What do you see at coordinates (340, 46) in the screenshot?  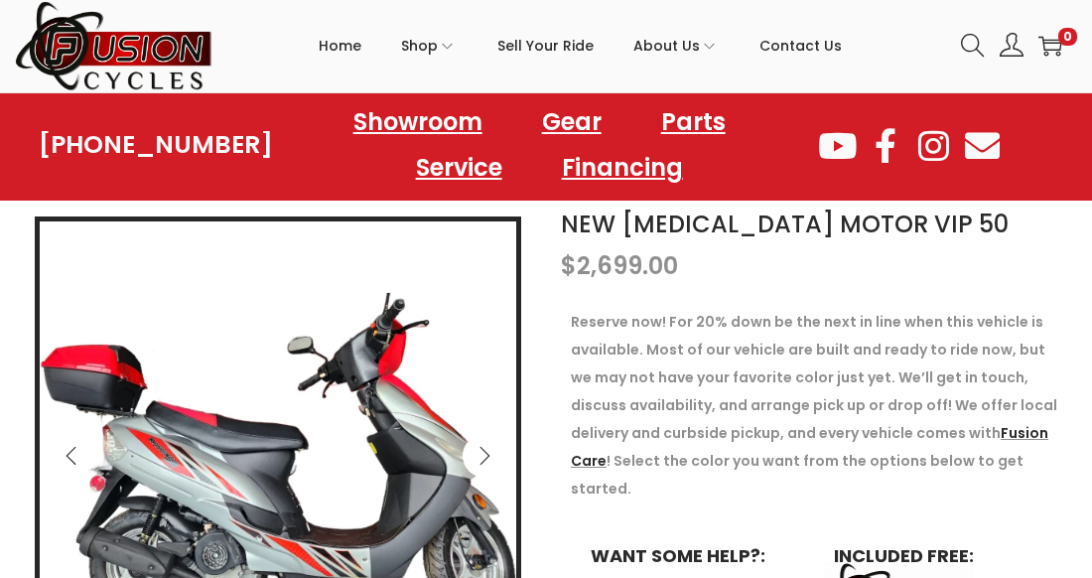 I see `a: Home` at bounding box center [340, 46].